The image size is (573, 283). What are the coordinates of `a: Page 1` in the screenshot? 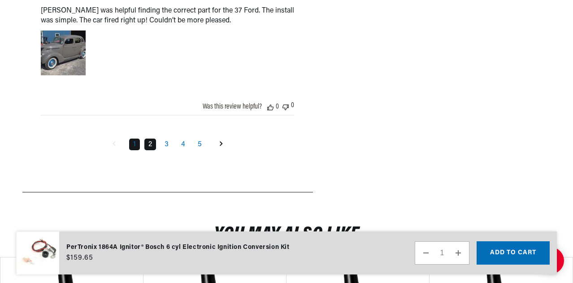 It's located at (134, 144).